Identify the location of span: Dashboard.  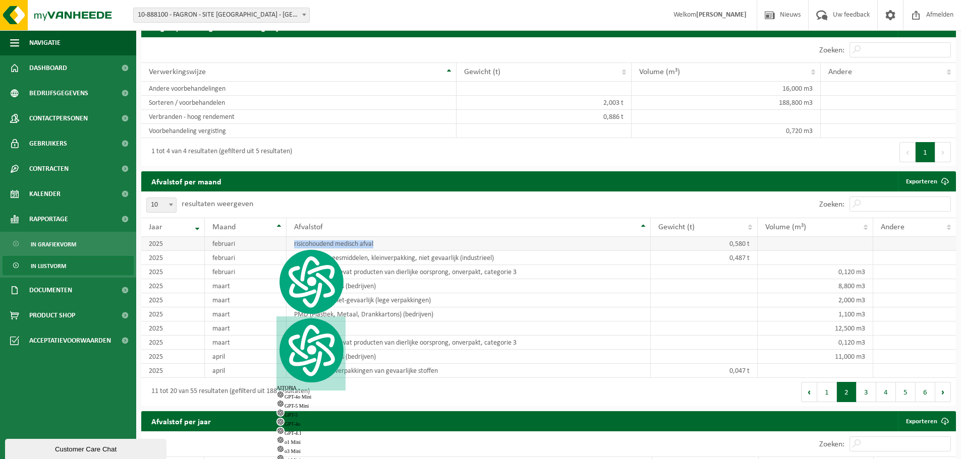
(48, 68).